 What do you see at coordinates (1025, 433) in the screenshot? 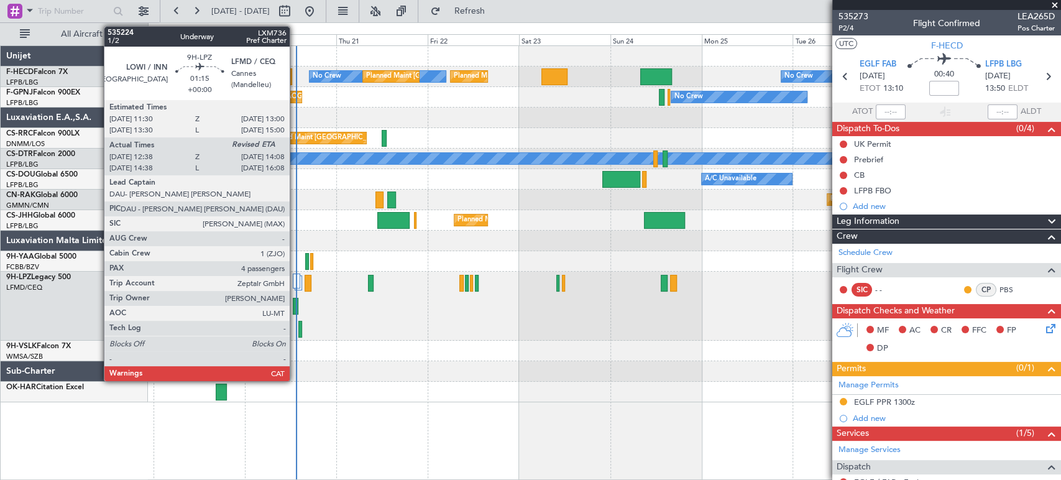
I see `span: (1/5)` at bounding box center [1025, 433].